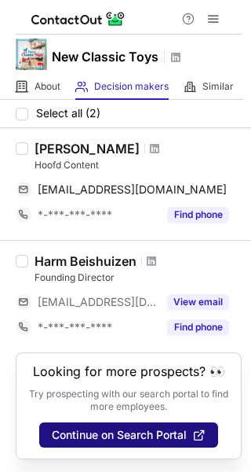  What do you see at coordinates (79, 19) in the screenshot?
I see `img: ContactOut v5.3.10` at bounding box center [79, 19].